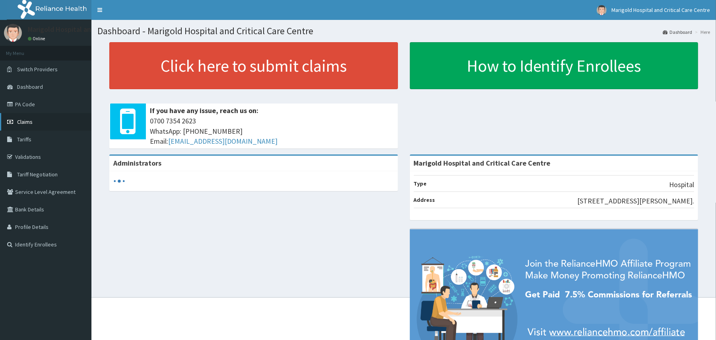 The image size is (716, 340). What do you see at coordinates (682, 184) in the screenshot?
I see `p: Hospital` at bounding box center [682, 184].